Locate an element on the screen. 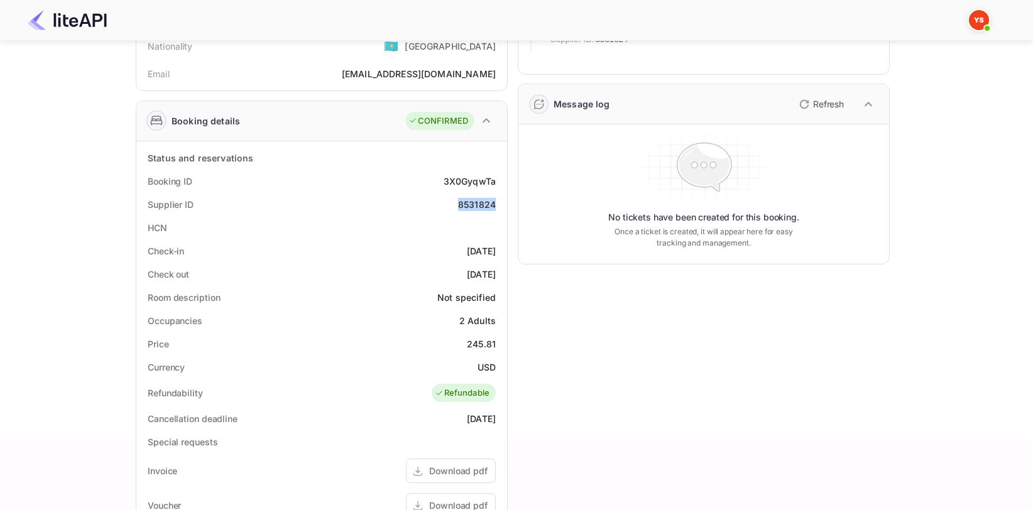 This screenshot has width=1033, height=510. div: 245.81 is located at coordinates (481, 344).